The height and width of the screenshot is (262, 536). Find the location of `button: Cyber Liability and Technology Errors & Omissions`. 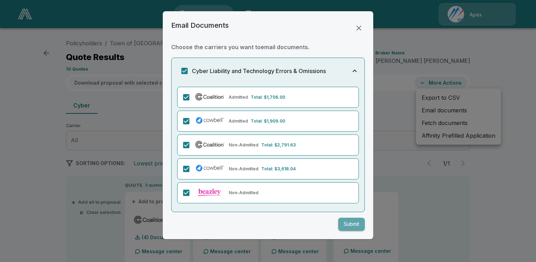

button: Cyber Liability and Technology Errors & Omissions is located at coordinates (268, 71).